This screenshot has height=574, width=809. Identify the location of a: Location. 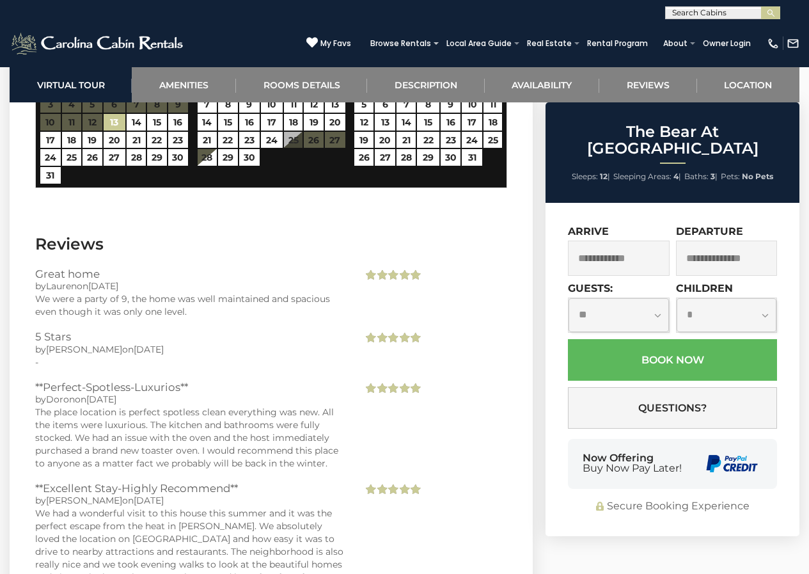
(748, 84).